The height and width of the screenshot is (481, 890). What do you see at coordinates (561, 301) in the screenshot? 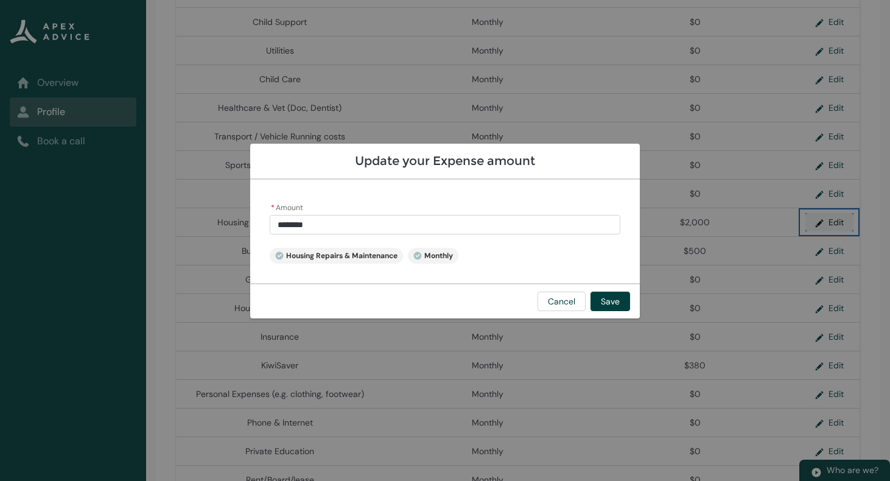
I see `button: Cancel` at bounding box center [561, 301].